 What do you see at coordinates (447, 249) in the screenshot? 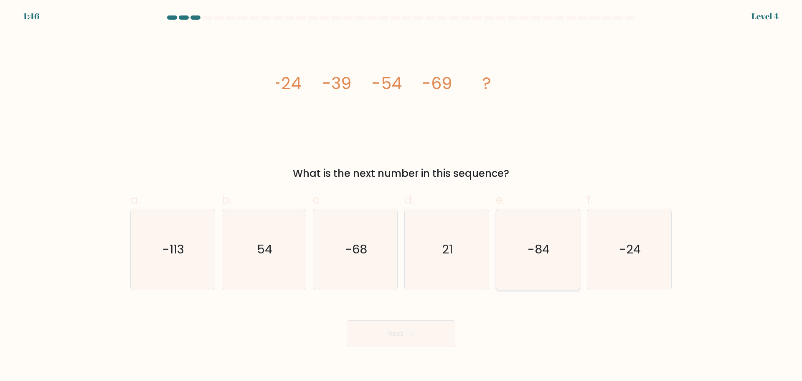
I see `text: 21` at bounding box center [447, 249].